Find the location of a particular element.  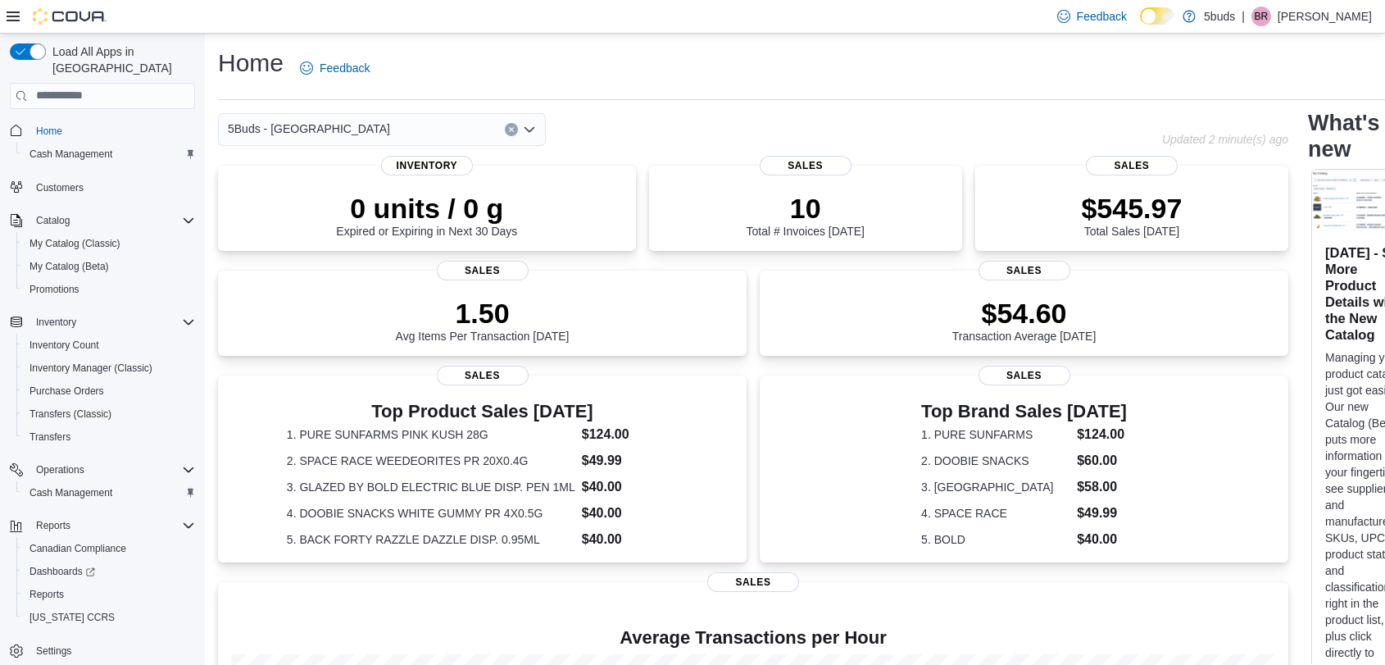

h2: What's new is located at coordinates (1343, 136).